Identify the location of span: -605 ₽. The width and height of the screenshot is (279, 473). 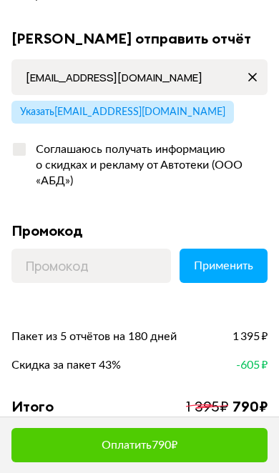
(251, 365).